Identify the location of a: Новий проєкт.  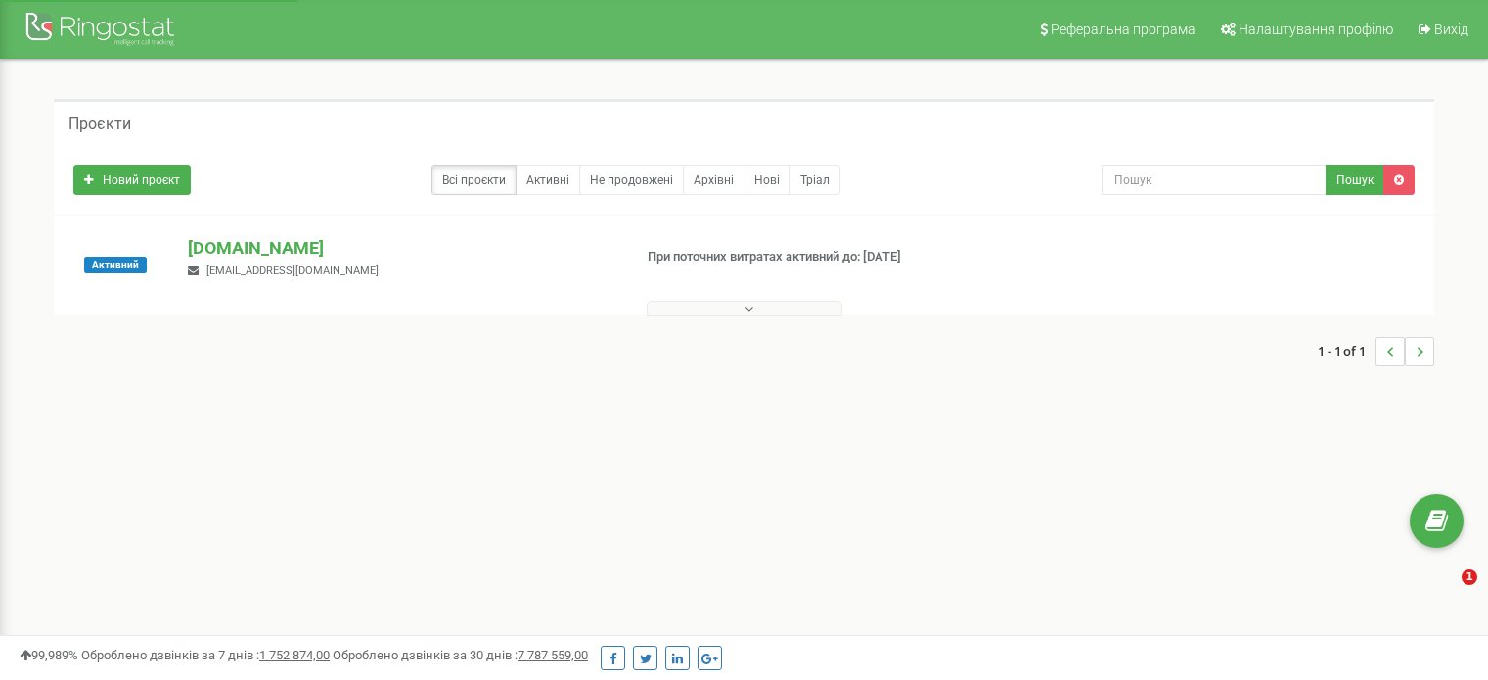
(132, 180).